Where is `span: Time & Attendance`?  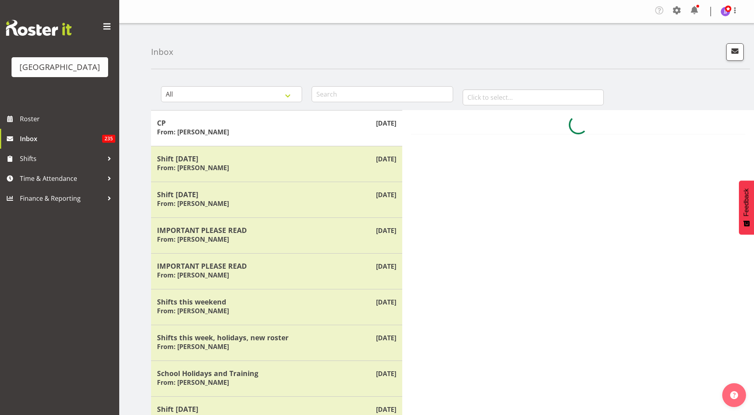
span: Time & Attendance is located at coordinates (62, 178).